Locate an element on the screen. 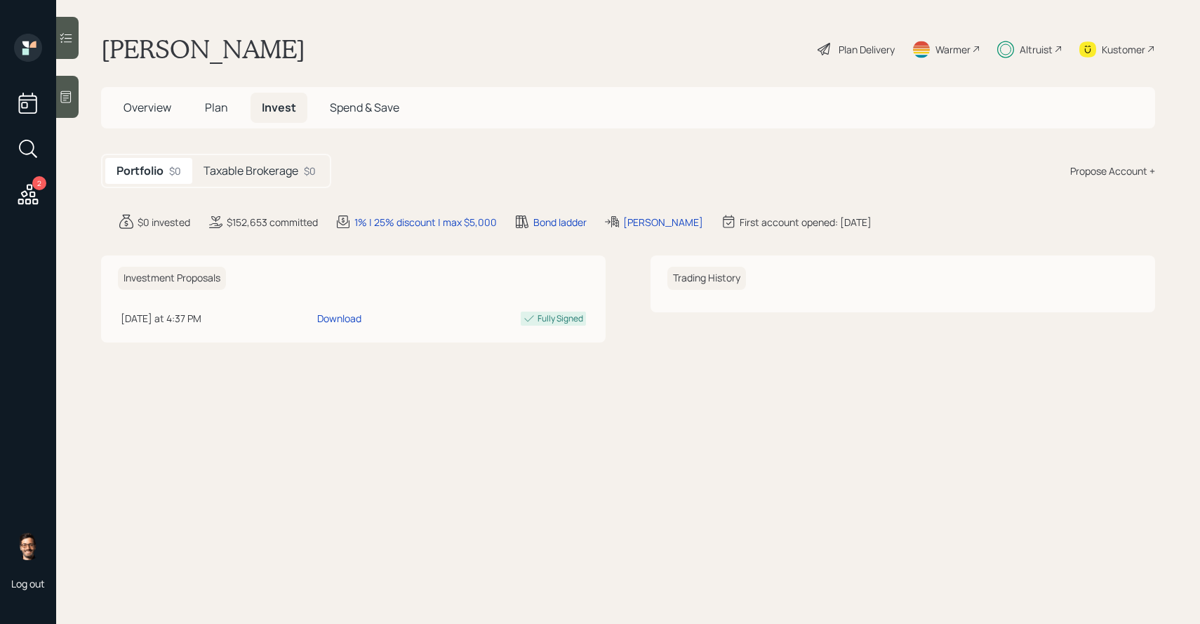  span: Plan is located at coordinates (216, 107).